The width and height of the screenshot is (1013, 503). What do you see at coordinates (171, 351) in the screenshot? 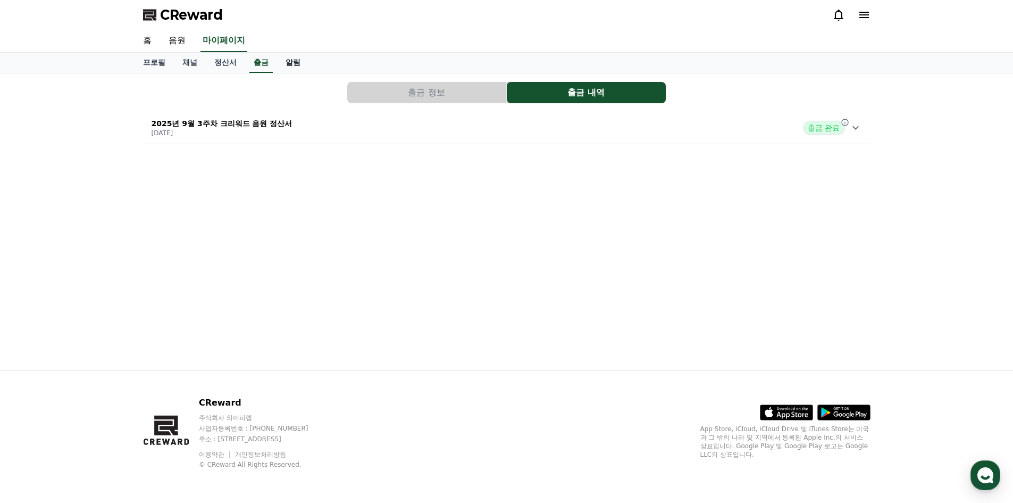
I see `a: 설정` at bounding box center [171, 351].